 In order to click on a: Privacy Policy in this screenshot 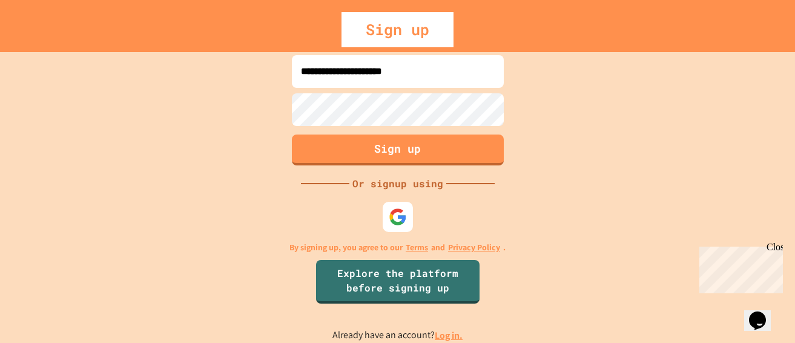, I will do `click(474, 247)`.